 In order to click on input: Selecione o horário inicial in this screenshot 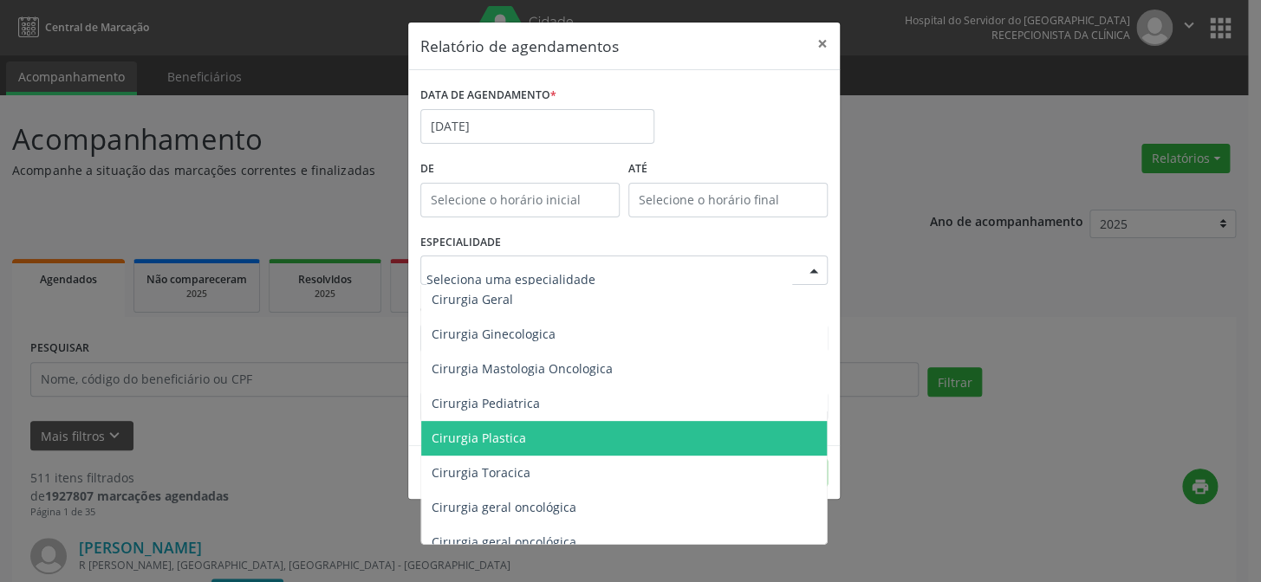, I will do `click(520, 200)`.